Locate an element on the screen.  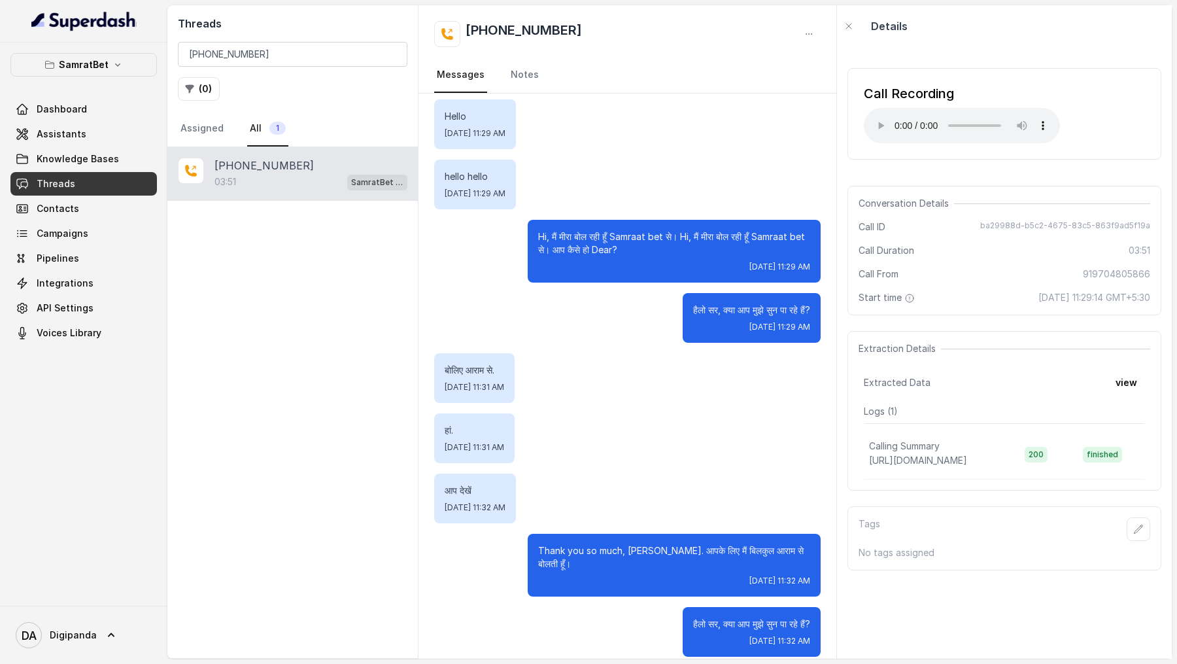
input: Search by Call ID or Phone Number is located at coordinates (292, 54).